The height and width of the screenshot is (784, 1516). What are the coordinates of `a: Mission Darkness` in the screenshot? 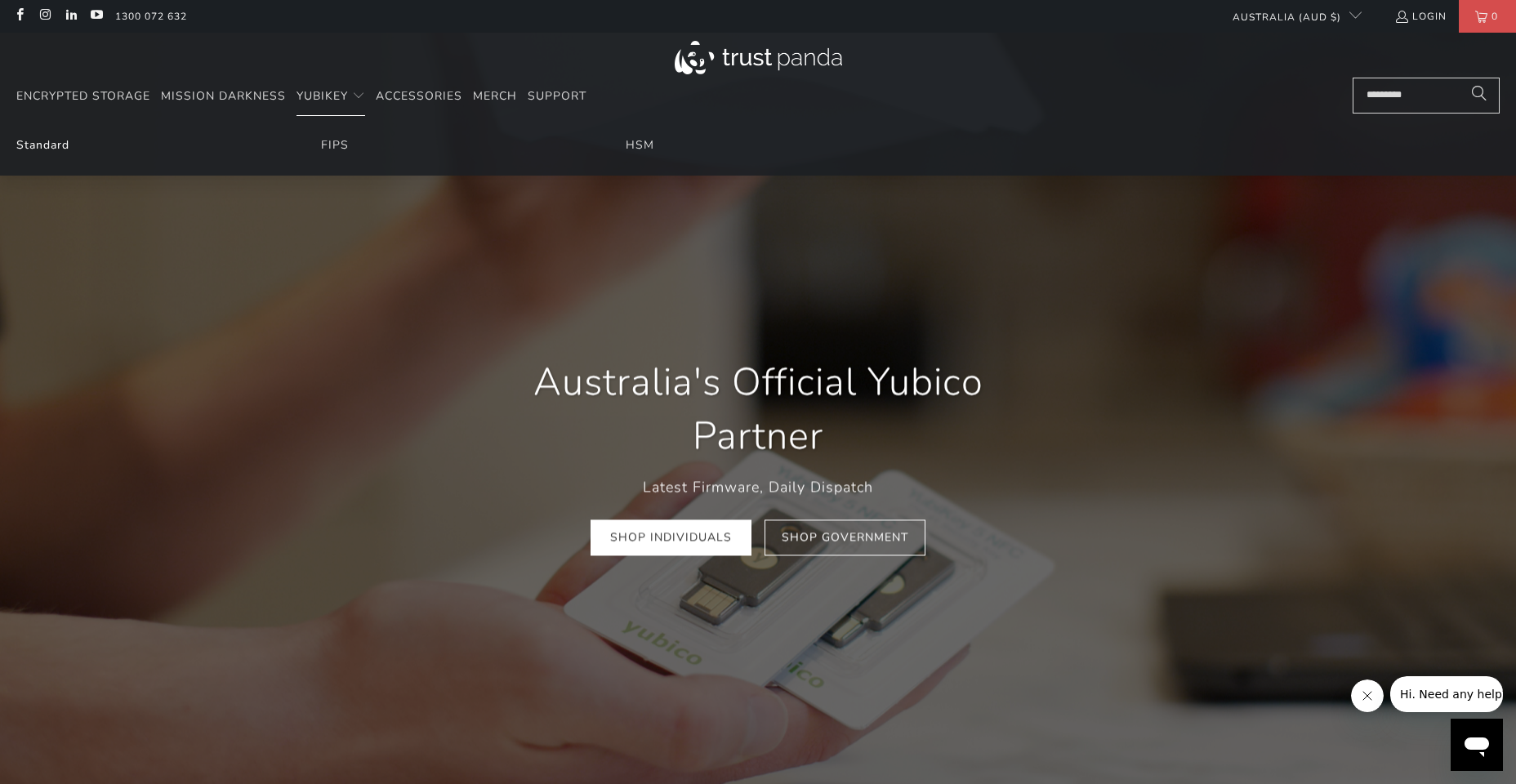 It's located at (223, 97).